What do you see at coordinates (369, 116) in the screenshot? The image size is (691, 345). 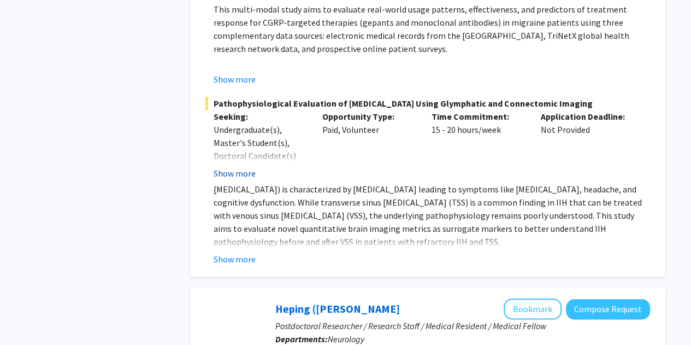 I see `p: Opportunity Type:` at bounding box center [369, 116].